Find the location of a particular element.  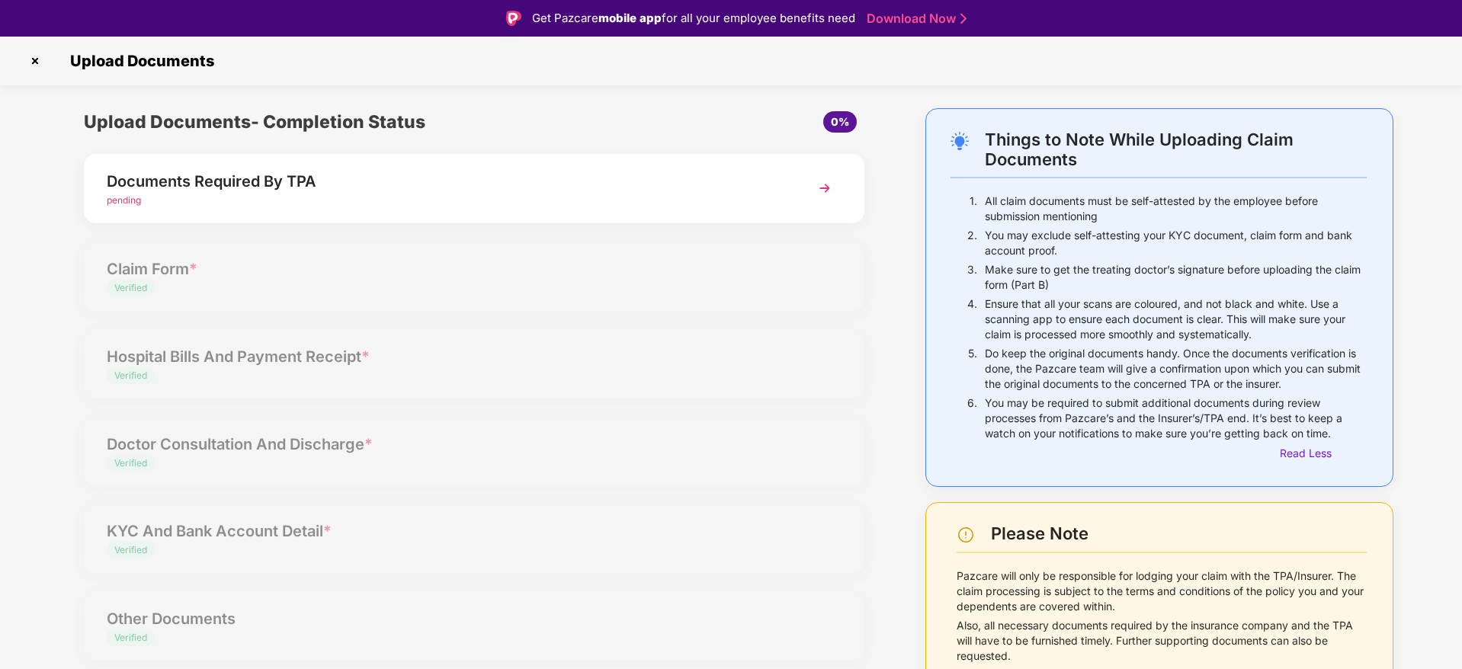

div: Upload Documents- Completion Status is located at coordinates (344, 122).